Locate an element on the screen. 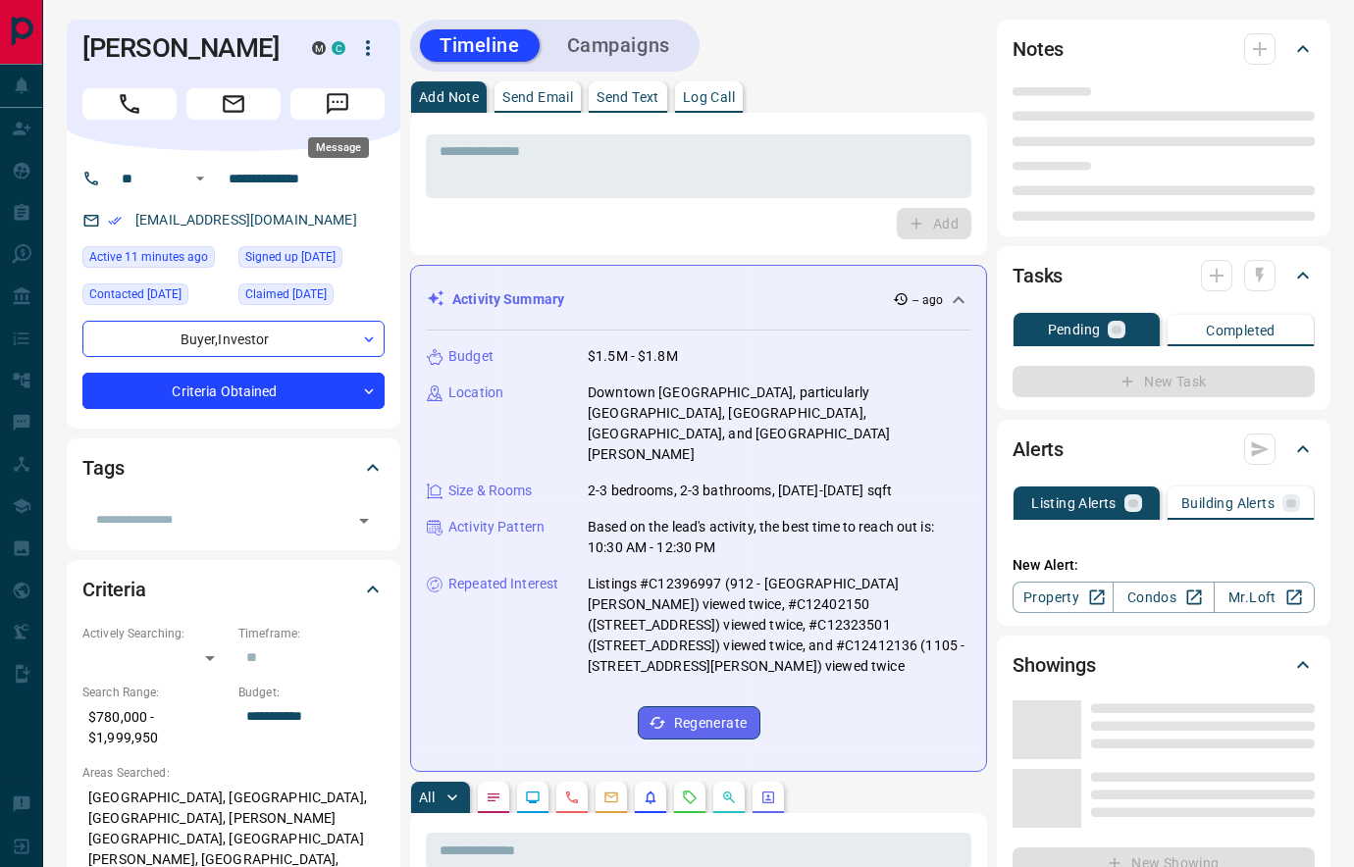  p: Budget: is located at coordinates (311, 693).